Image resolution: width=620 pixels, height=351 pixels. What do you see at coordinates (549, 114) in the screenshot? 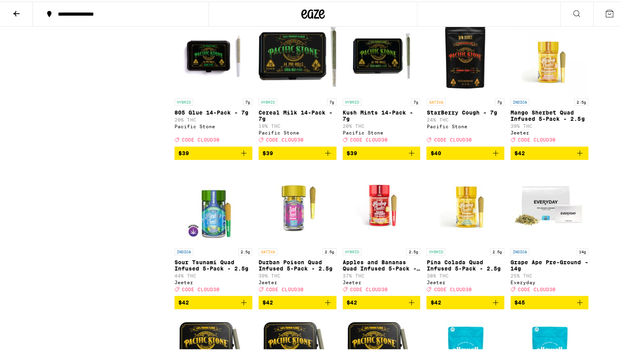
I see `p: Mango Sherbet Quad Infused 5-Pack - 2.5g` at bounding box center [549, 114].